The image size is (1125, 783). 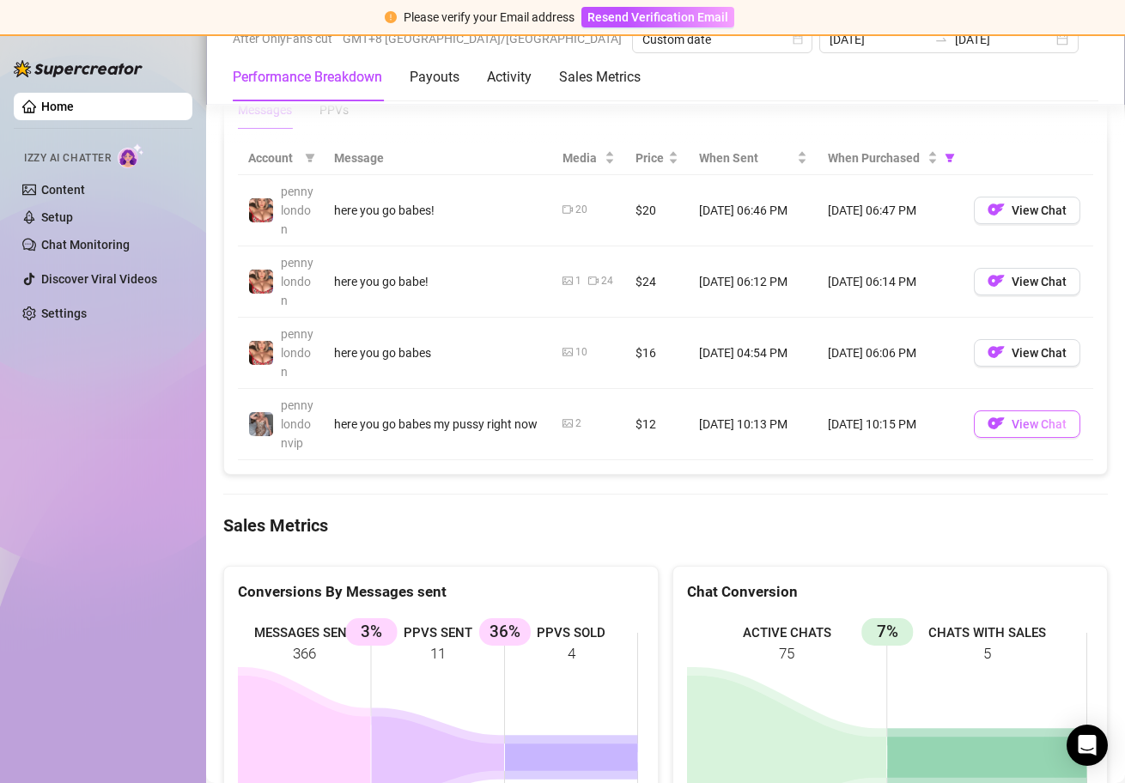 What do you see at coordinates (57, 217) in the screenshot?
I see `a: Setup` at bounding box center [57, 217].